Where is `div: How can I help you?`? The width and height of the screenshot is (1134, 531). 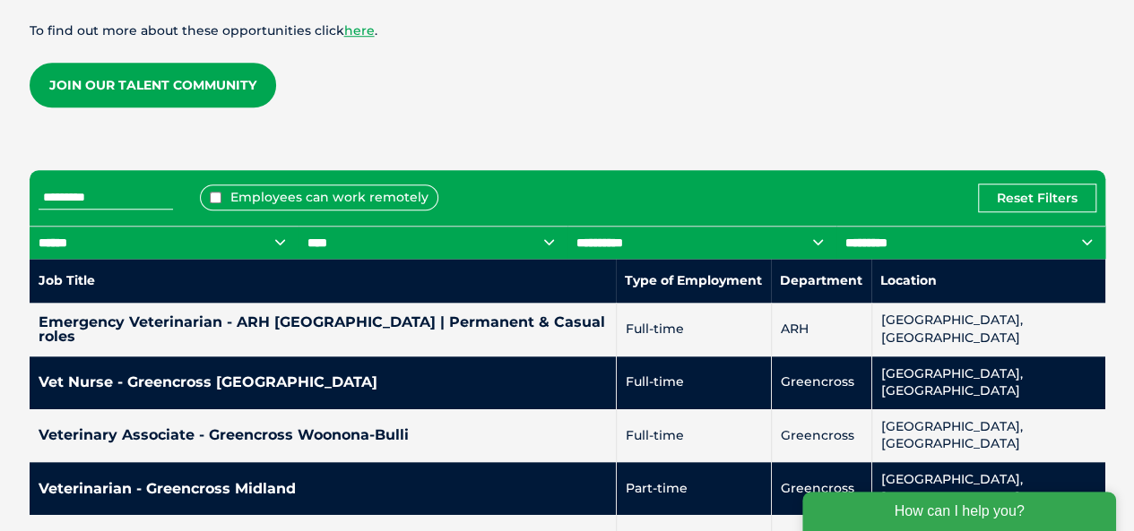
div: How can I help you? is located at coordinates (168, 30).